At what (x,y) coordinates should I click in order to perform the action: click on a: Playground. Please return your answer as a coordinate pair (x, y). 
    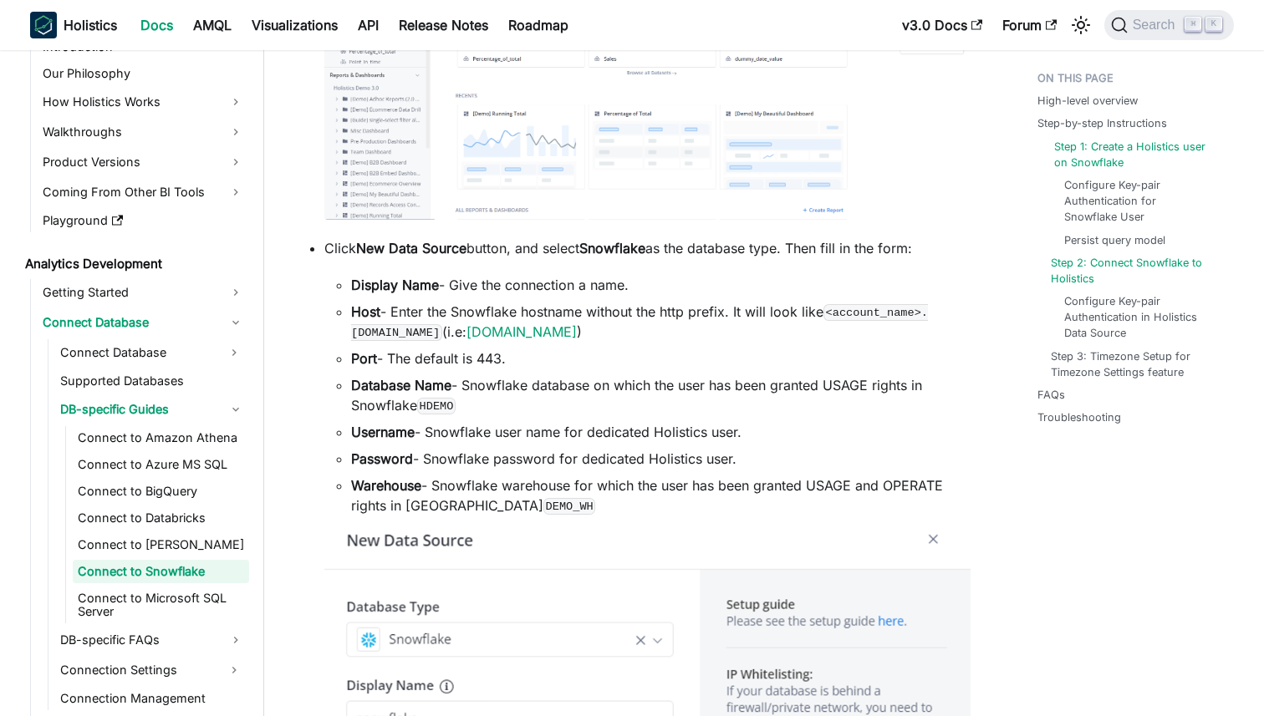
    Looking at the image, I should click on (143, 221).